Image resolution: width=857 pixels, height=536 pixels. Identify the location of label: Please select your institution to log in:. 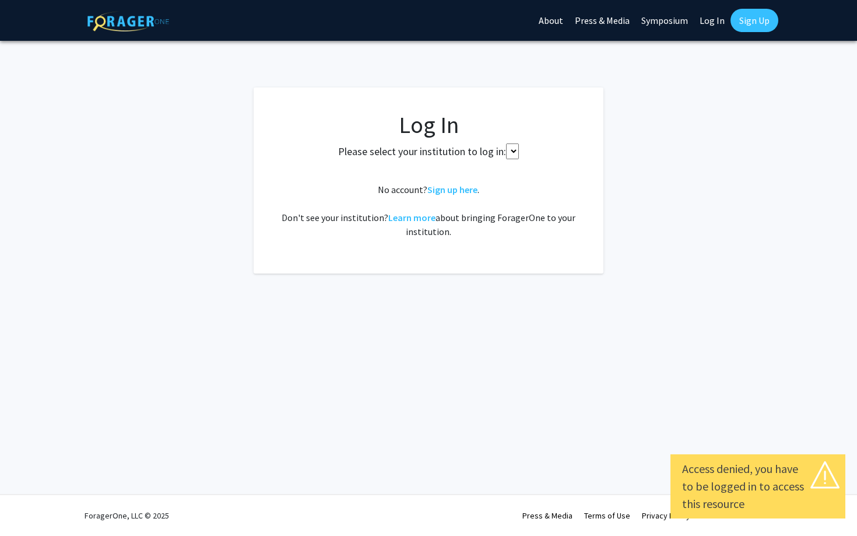
(422, 151).